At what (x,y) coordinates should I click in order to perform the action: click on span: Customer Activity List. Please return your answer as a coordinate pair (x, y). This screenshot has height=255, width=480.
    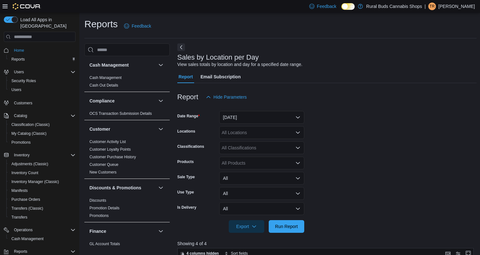
    Looking at the image, I should click on (108, 142).